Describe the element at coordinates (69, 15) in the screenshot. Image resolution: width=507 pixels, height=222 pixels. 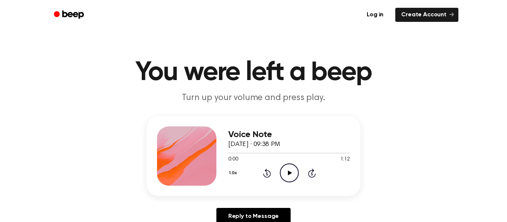
I see `a: Beep` at that location.